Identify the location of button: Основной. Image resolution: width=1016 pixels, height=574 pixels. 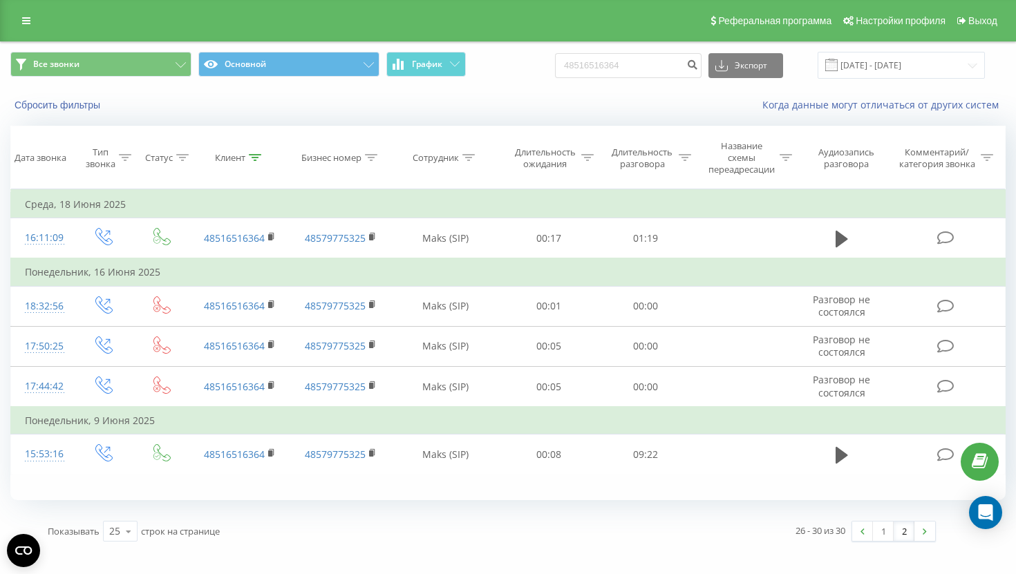
(289, 64).